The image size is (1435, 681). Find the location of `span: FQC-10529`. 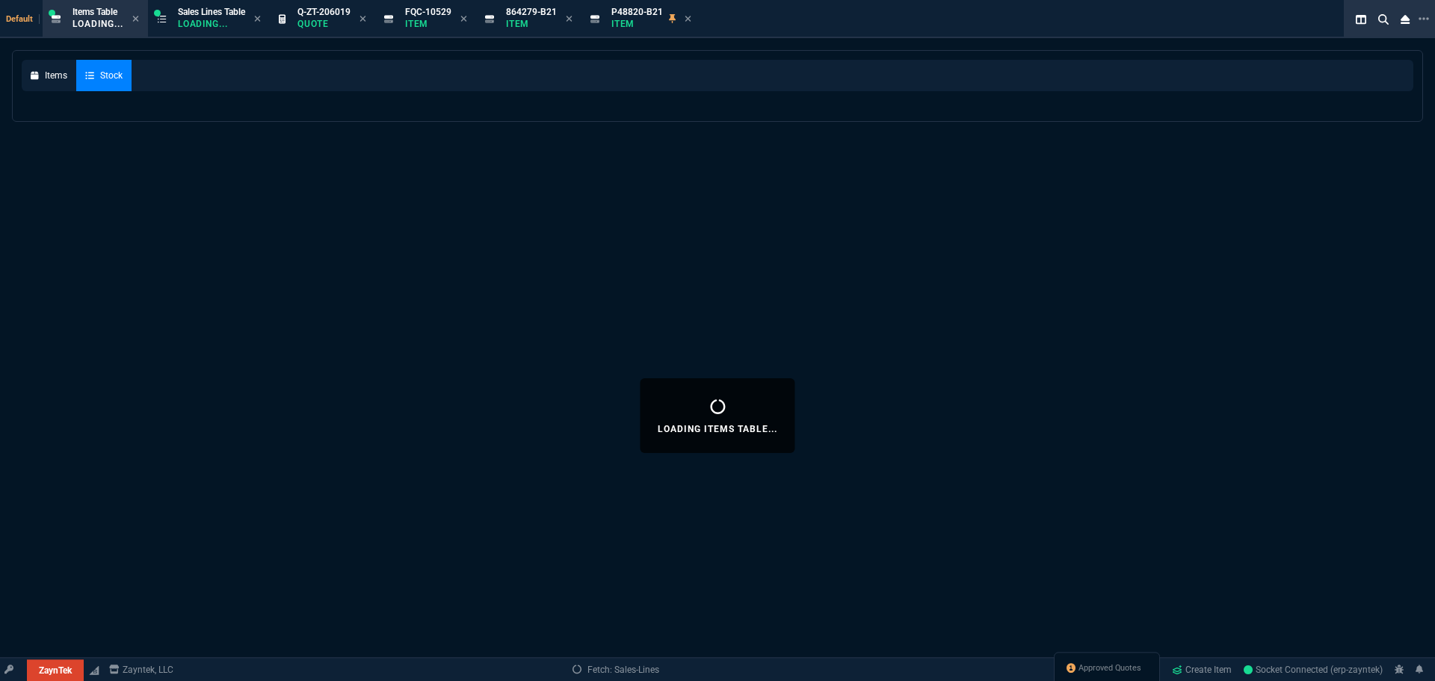

span: FQC-10529 is located at coordinates (428, 12).